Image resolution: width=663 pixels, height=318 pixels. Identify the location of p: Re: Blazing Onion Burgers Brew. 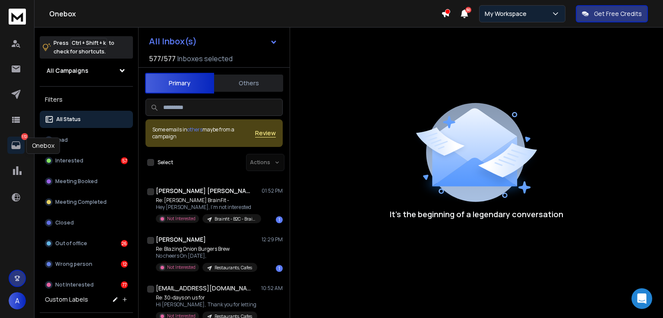
(206, 249).